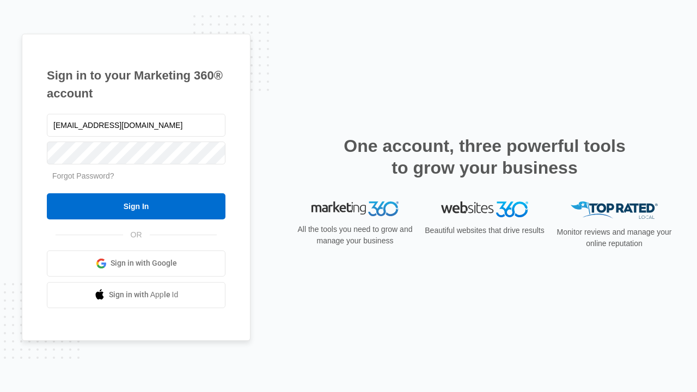  What do you see at coordinates (144, 295) in the screenshot?
I see `span: Sign in with Apple Id` at bounding box center [144, 295].